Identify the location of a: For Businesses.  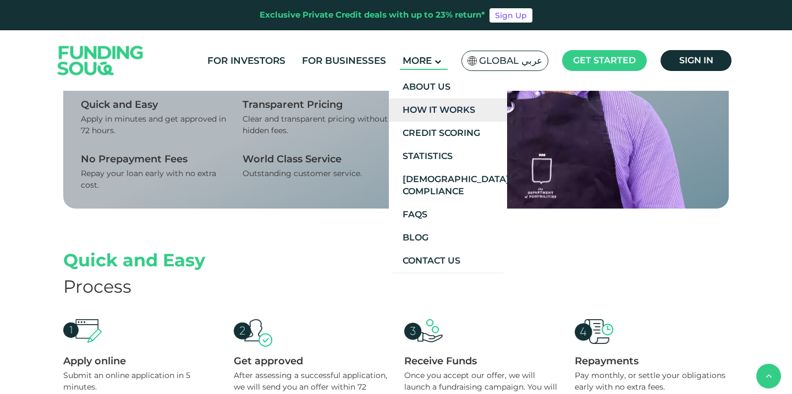
(344, 60).